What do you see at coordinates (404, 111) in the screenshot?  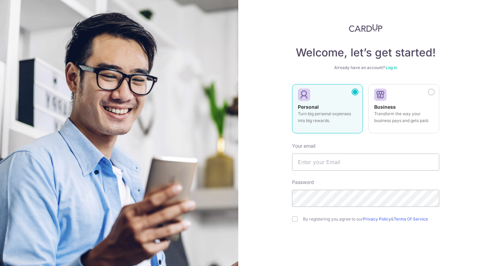 I see `a: Business Transform the way your business pays and gets paid.` at bounding box center [404, 111].